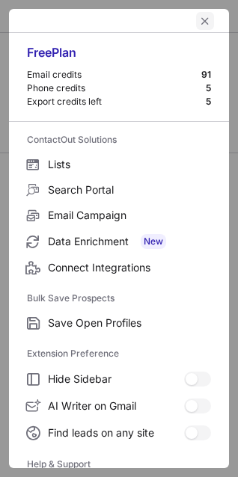 This screenshot has width=238, height=477. I want to click on span: Search Portal, so click(129, 190).